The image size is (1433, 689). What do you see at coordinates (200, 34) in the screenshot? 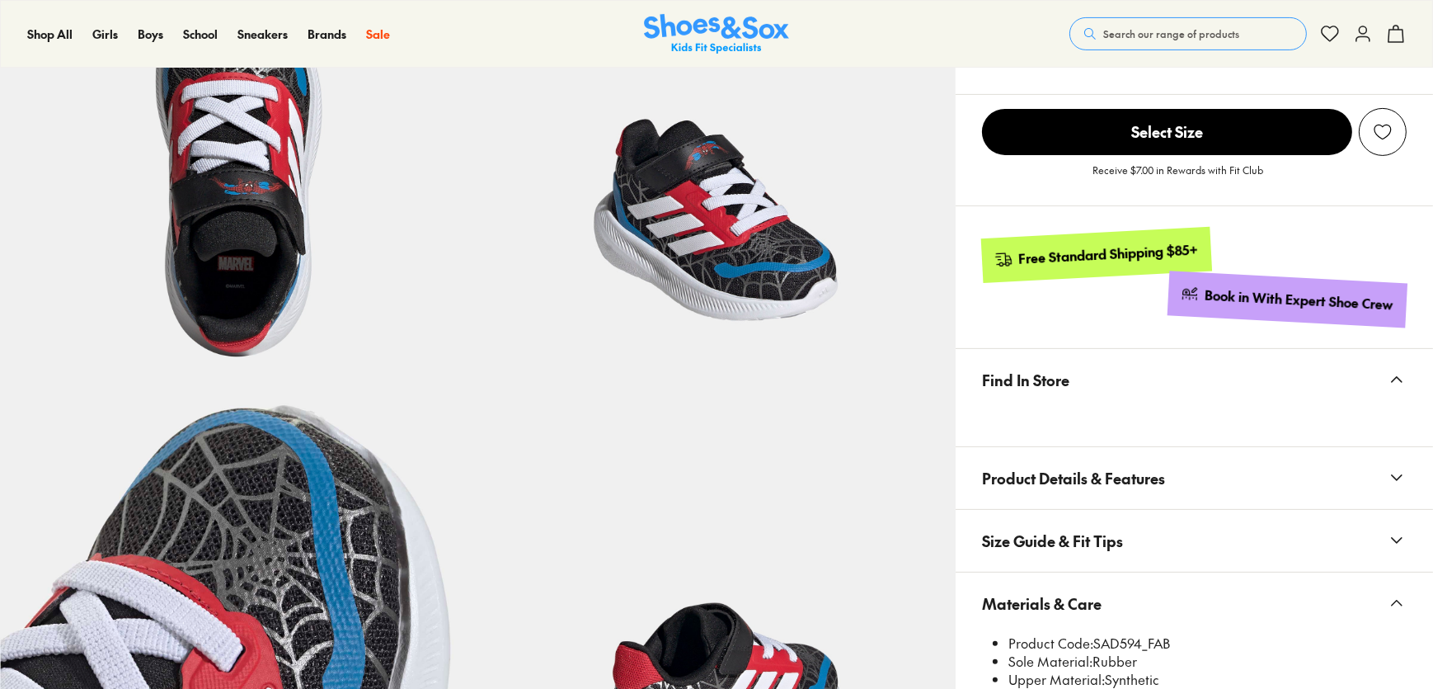
I see `span: School` at bounding box center [200, 34].